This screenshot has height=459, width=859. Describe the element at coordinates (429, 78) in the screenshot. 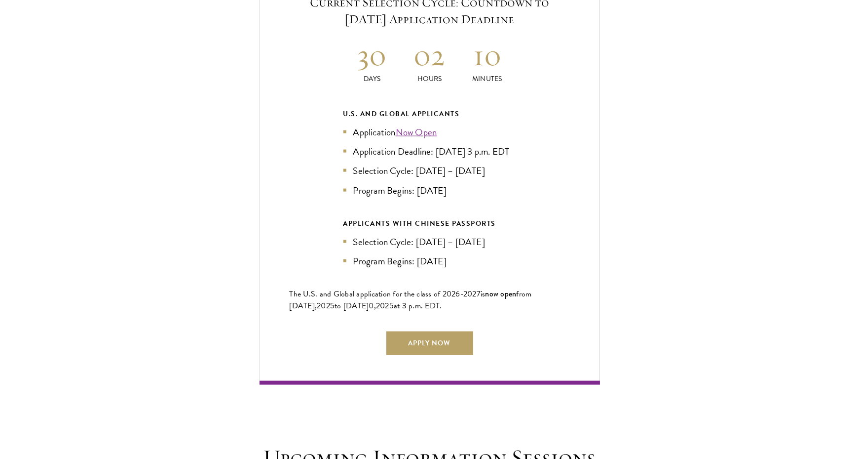

I see `p: Hours` at that location.